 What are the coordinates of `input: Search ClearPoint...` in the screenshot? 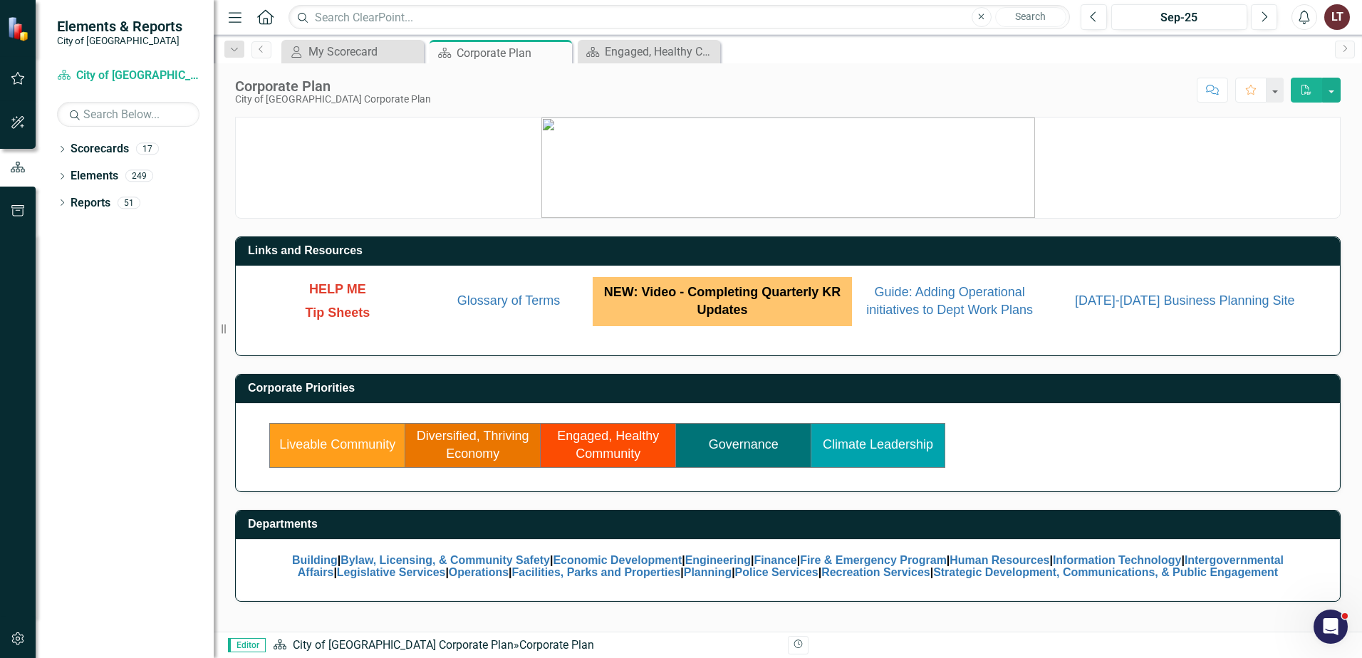 It's located at (679, 17).